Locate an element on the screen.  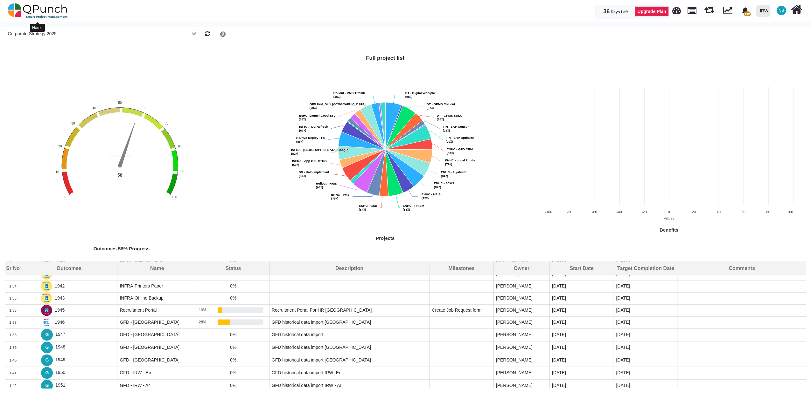
td: GFD - IRW - En is located at coordinates (157, 373).